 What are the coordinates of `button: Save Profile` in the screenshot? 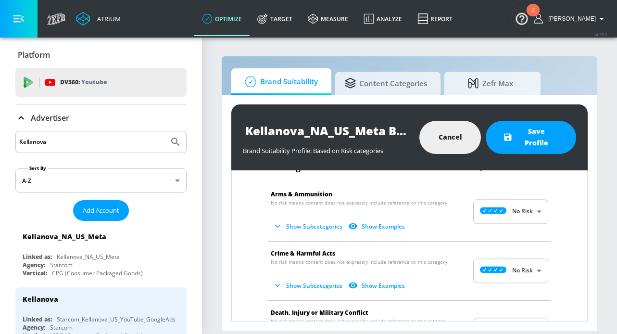 It's located at (531, 137).